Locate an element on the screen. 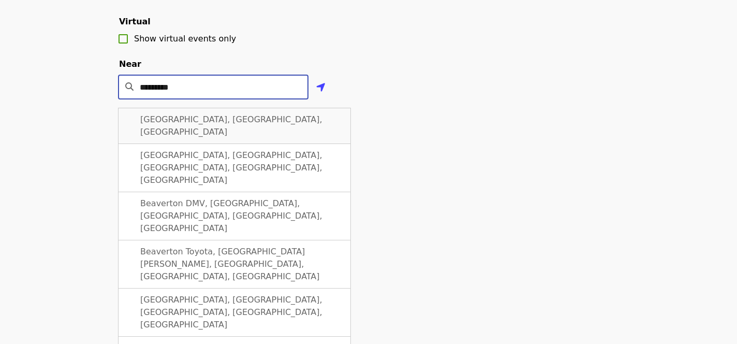 The height and width of the screenshot is (344, 737). span: Show virtual events only is located at coordinates (185, 38).